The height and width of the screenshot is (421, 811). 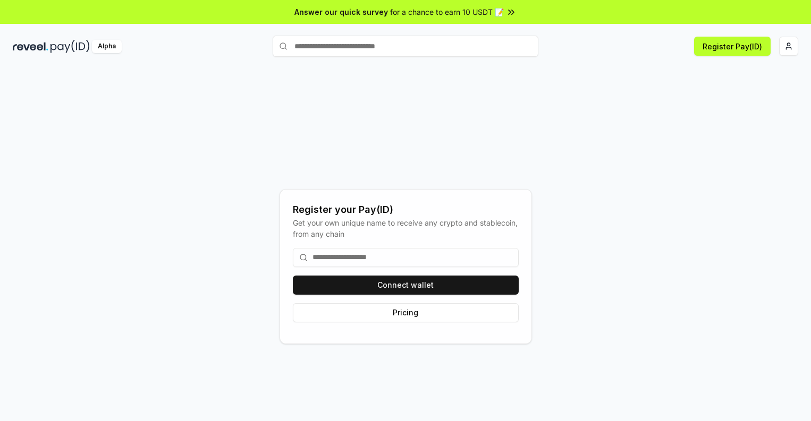 I want to click on div: Get your own unique name to receive any crypto and stablecoin, from any chain, so click(x=405, y=229).